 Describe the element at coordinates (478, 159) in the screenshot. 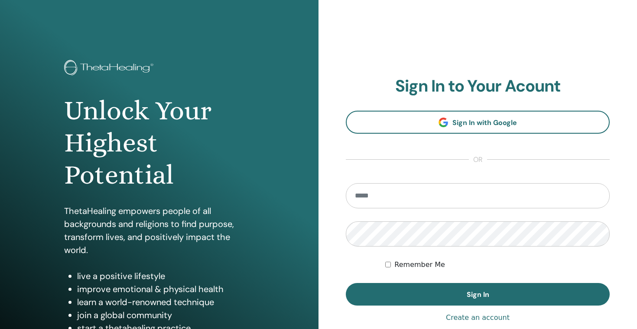

I see `span: or` at that location.